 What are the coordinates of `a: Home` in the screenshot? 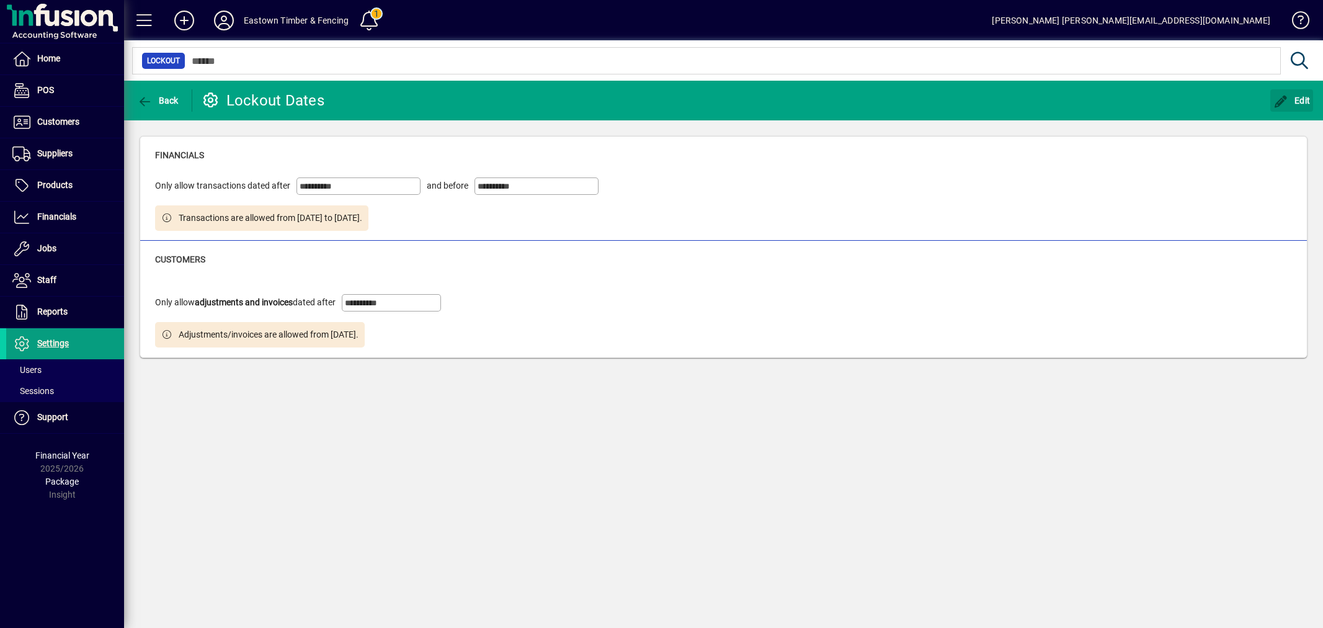 It's located at (65, 59).